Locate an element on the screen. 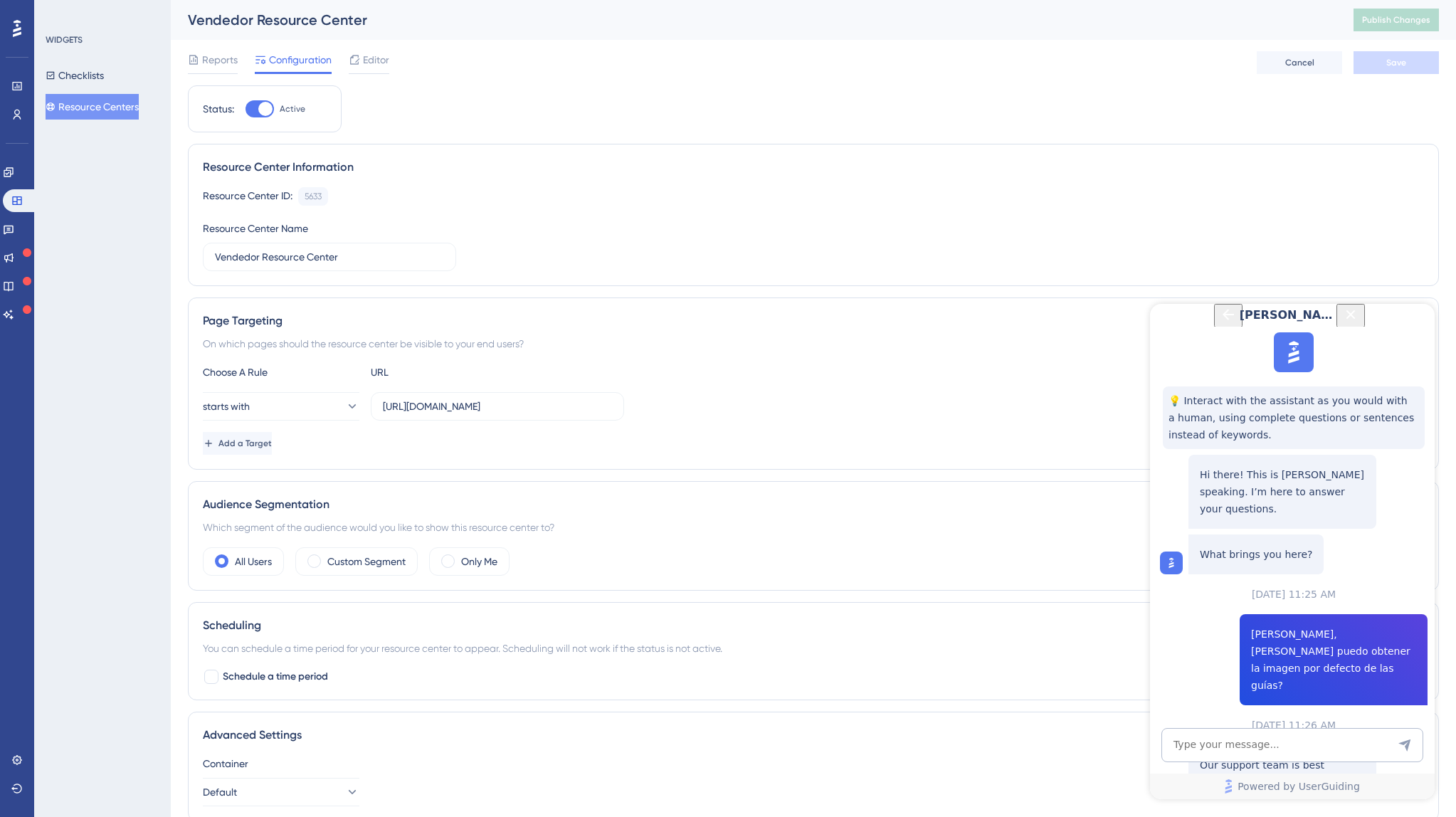  h1: UG is located at coordinates (77, 12).